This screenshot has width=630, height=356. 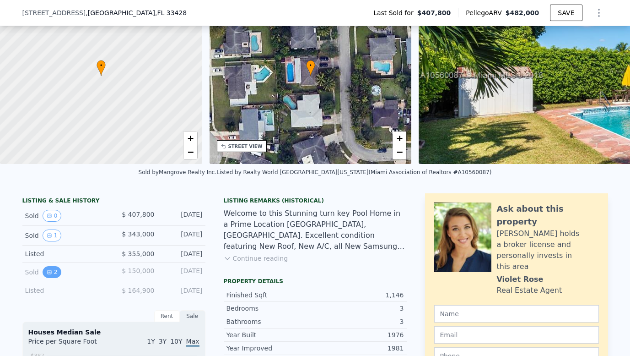 What do you see at coordinates (138, 214) in the screenshot?
I see `span: $ 407,800` at bounding box center [138, 214].